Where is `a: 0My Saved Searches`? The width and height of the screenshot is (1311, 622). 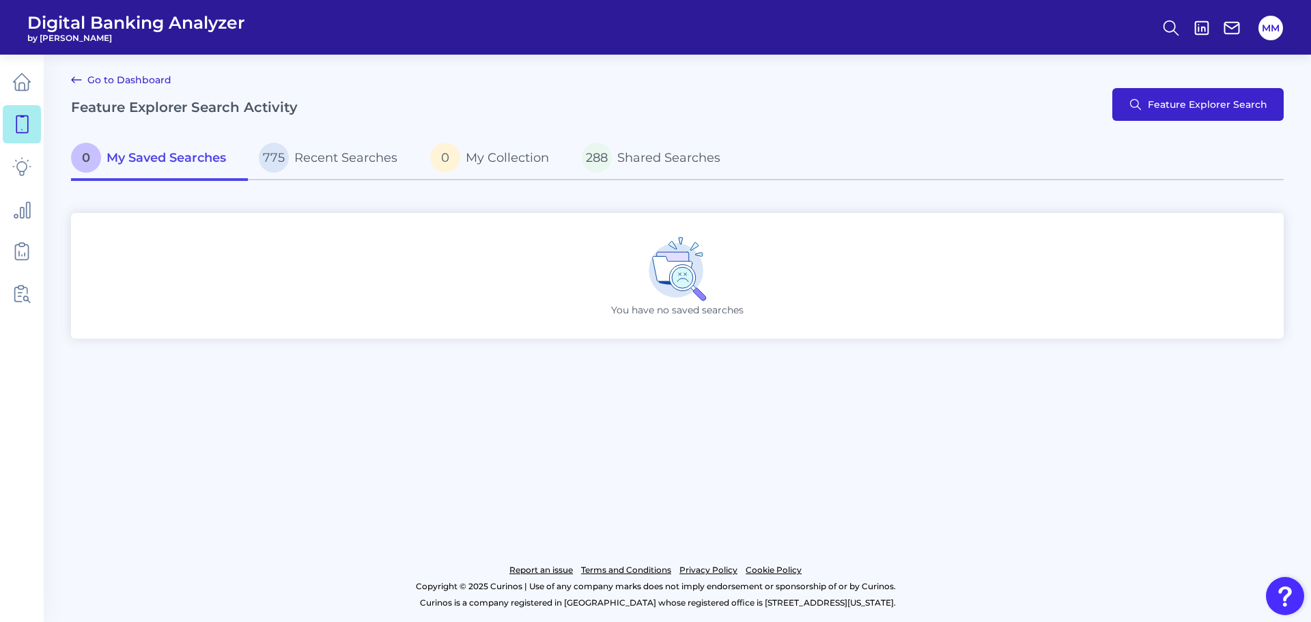
a: 0My Saved Searches is located at coordinates (159, 159).